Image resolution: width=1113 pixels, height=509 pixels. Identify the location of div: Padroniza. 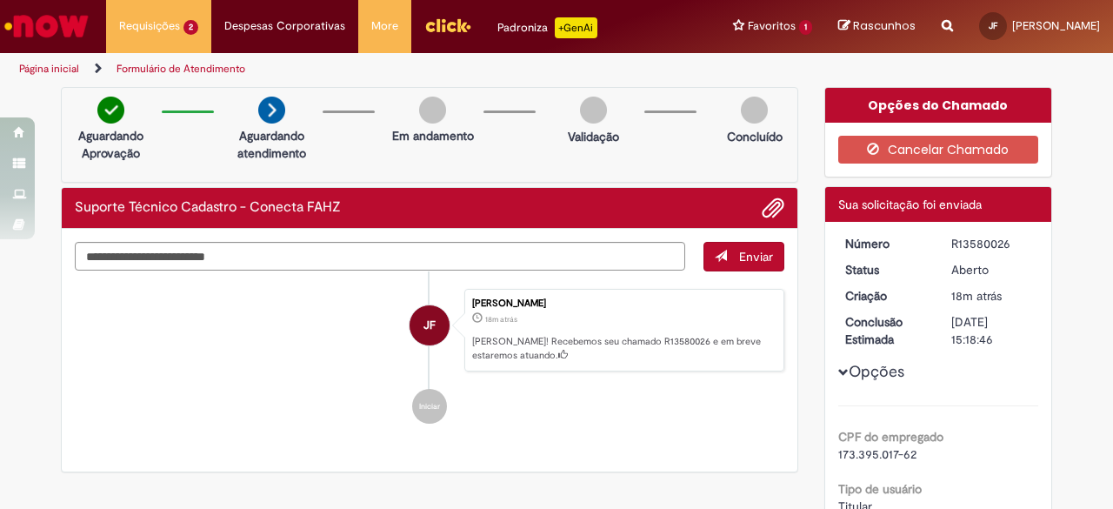
(547, 28).